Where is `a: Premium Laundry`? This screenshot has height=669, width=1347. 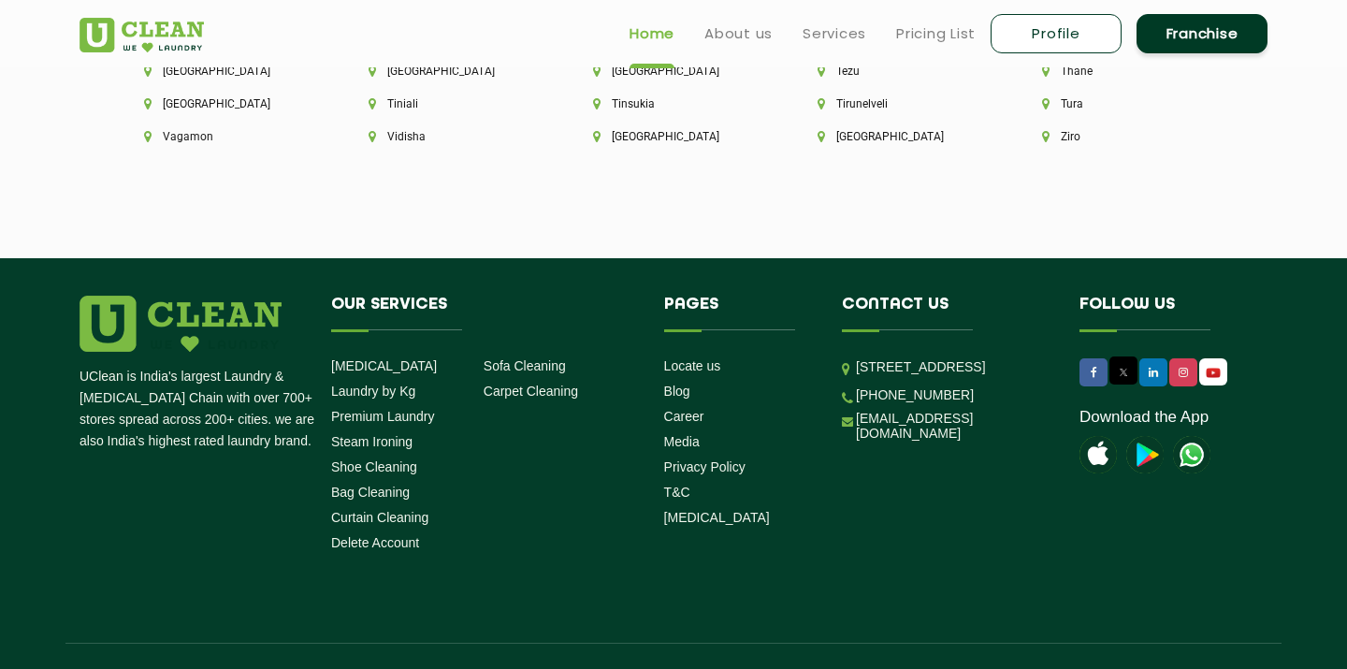 a: Premium Laundry is located at coordinates (383, 416).